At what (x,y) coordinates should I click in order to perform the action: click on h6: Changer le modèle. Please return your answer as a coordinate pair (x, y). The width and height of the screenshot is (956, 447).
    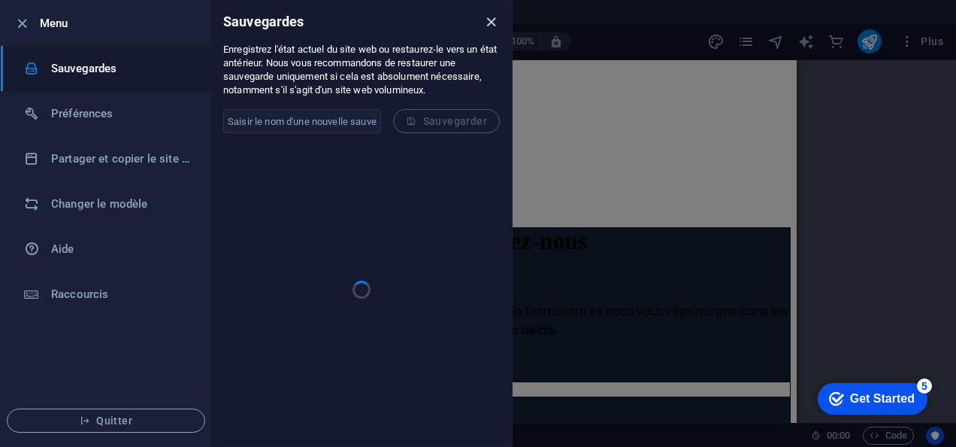
    Looking at the image, I should click on (120, 204).